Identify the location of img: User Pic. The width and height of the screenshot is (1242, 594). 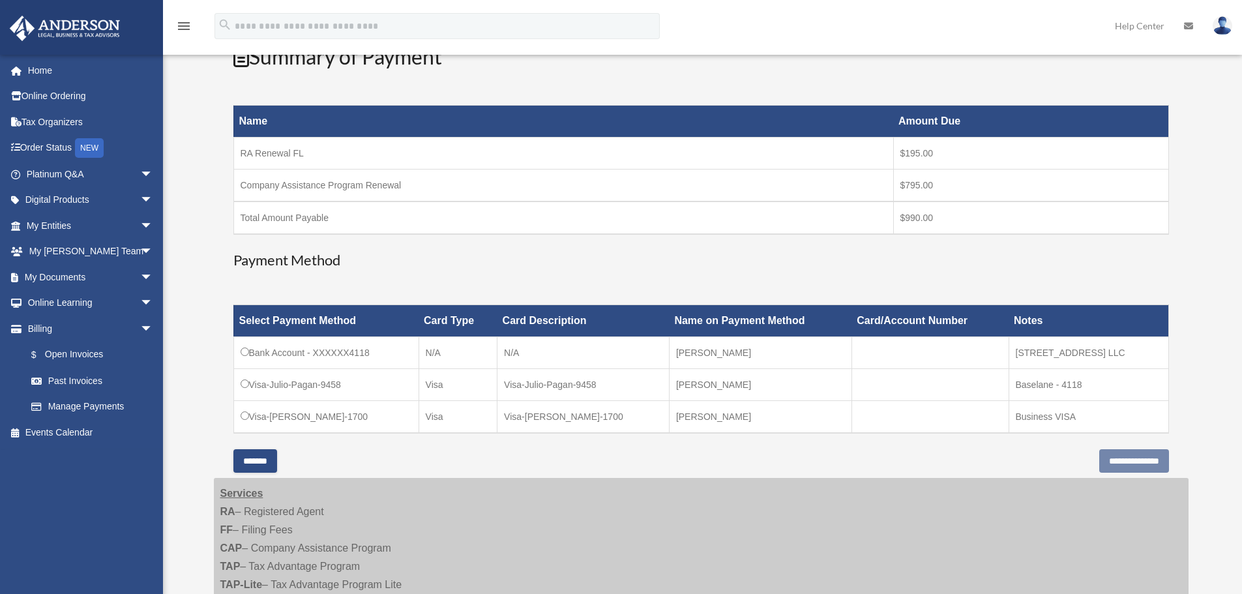
(1223, 25).